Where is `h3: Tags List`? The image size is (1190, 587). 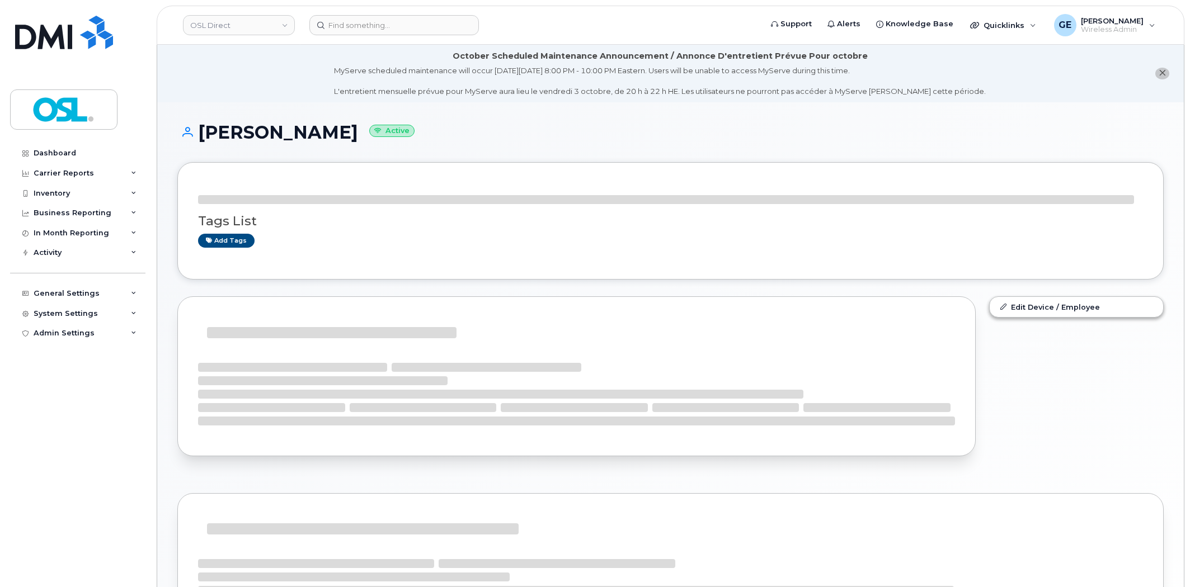 h3: Tags List is located at coordinates (670, 221).